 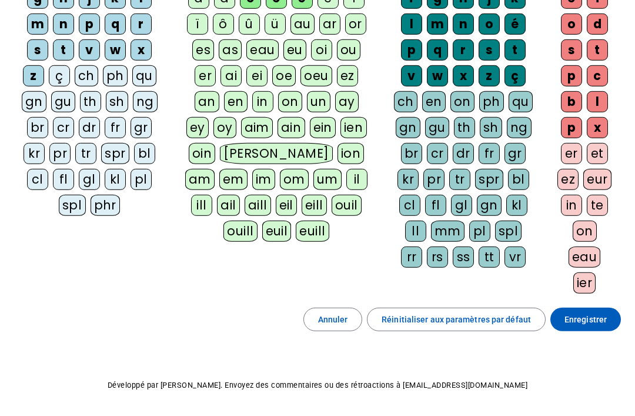 I want to click on div: euill, so click(x=312, y=231).